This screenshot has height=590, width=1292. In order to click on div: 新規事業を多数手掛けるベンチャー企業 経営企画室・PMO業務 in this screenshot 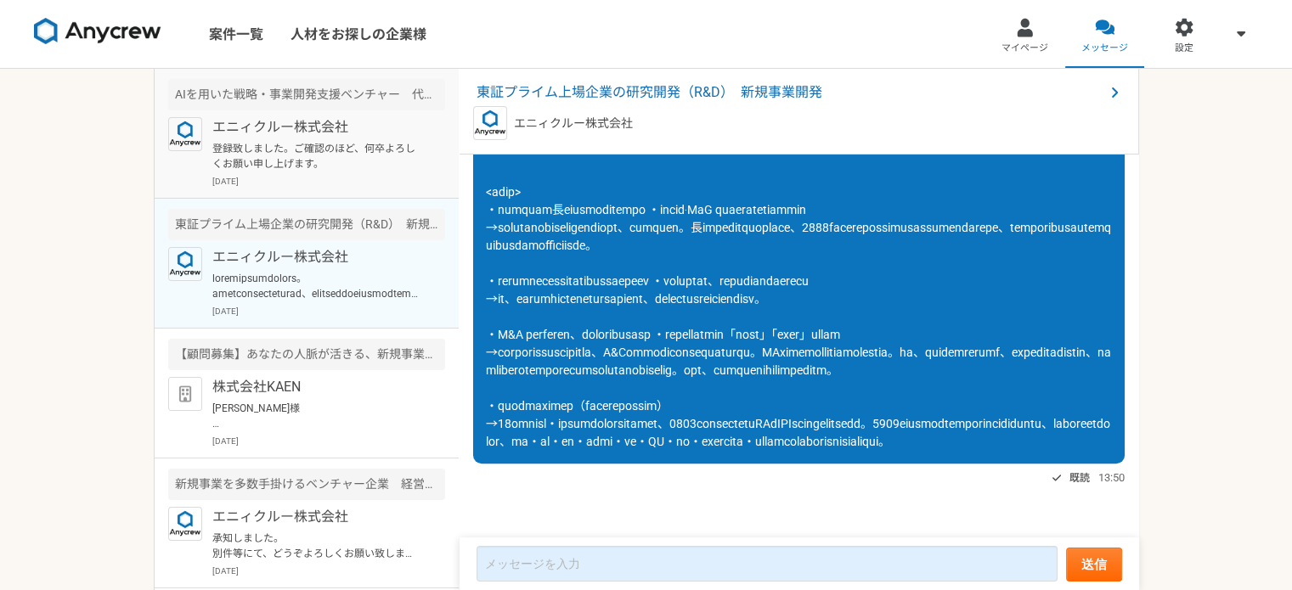, I will do `click(307, 484)`.